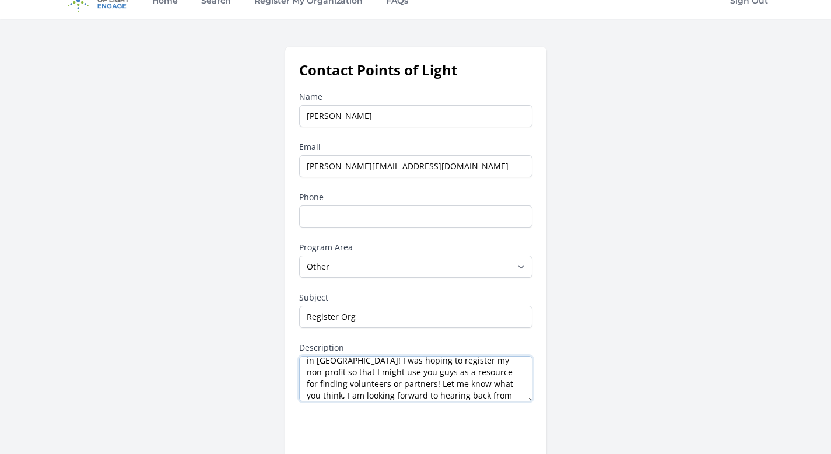 The width and height of the screenshot is (831, 454). I want to click on h1: Contact Points of Light, so click(416, 70).